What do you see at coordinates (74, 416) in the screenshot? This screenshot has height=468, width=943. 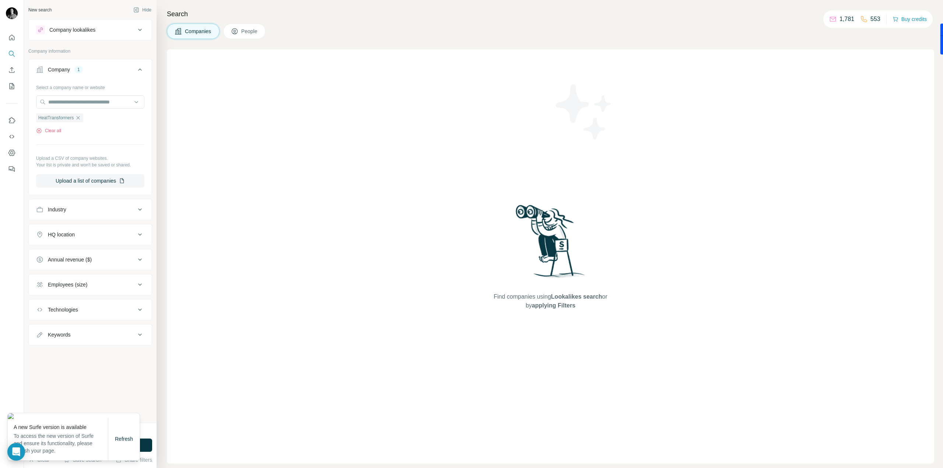 I see `img: 6442046a-7ce0-4576-8c22-90a011b36fcb` at bounding box center [74, 416].